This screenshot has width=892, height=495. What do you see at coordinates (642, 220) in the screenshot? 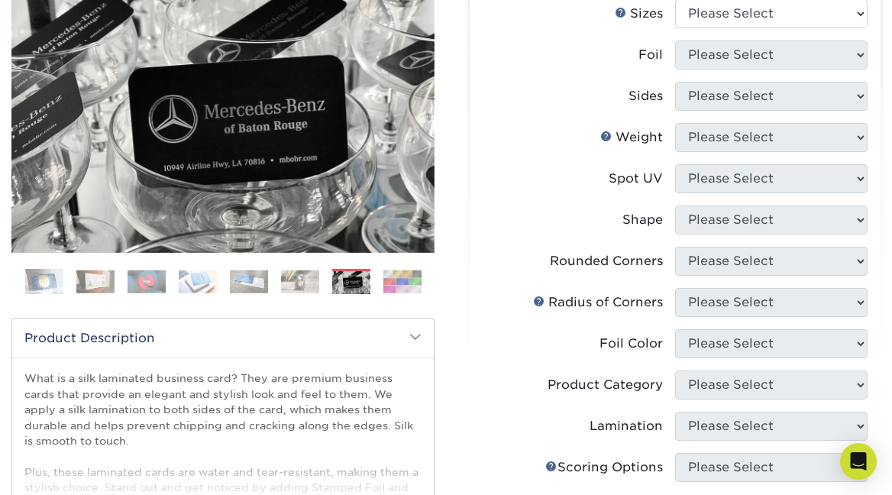
I see `div: Shape` at bounding box center [642, 220].